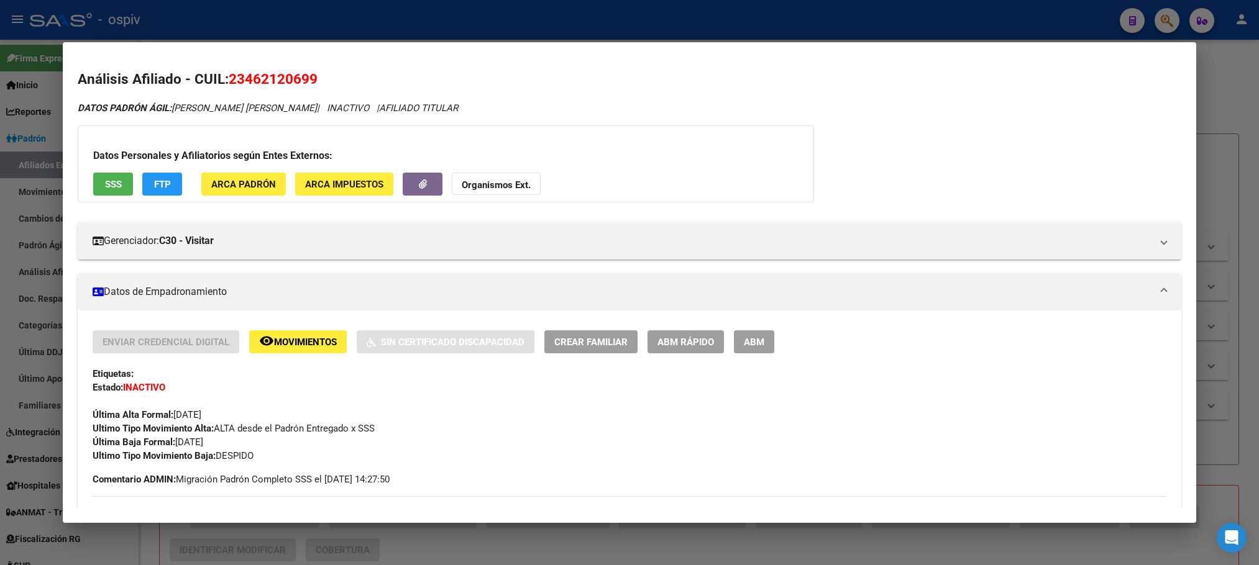 The width and height of the screenshot is (1259, 565). Describe the element at coordinates (133, 415) in the screenshot. I see `strong: Última Alta Formal:` at that location.